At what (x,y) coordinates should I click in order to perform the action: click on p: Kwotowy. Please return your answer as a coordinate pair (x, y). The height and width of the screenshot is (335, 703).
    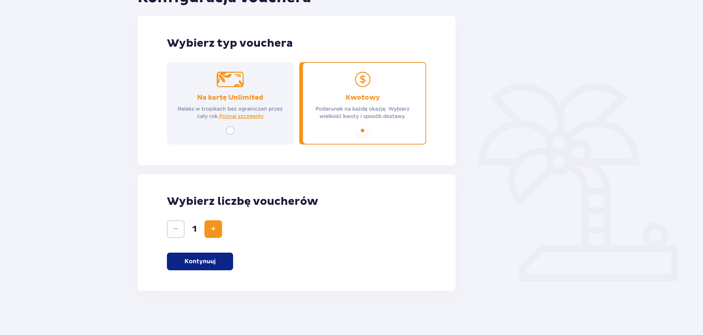
    Looking at the image, I should click on (363, 98).